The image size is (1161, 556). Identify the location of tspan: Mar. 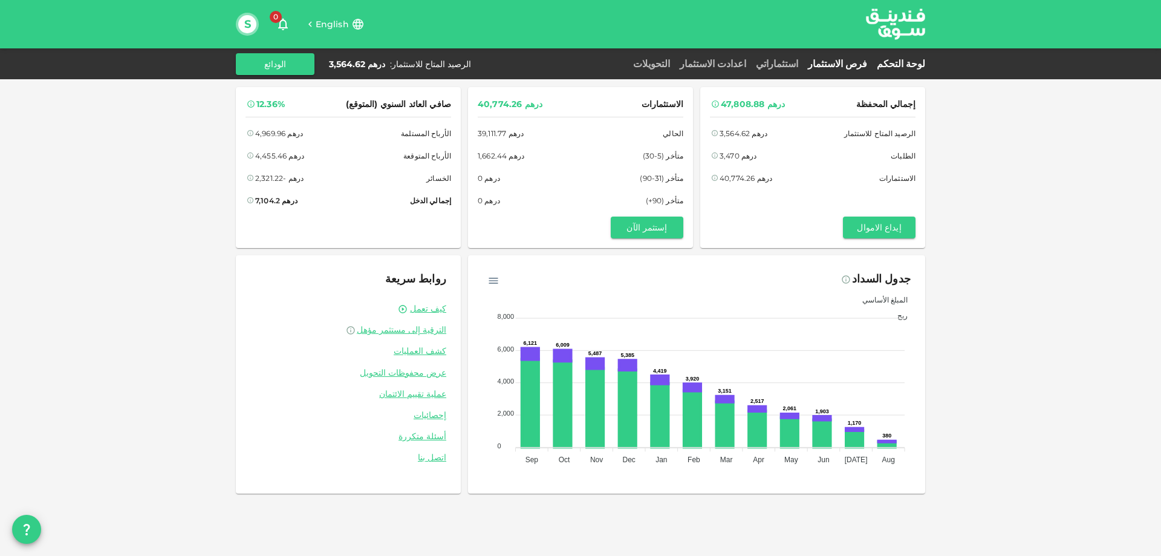
(726, 460).